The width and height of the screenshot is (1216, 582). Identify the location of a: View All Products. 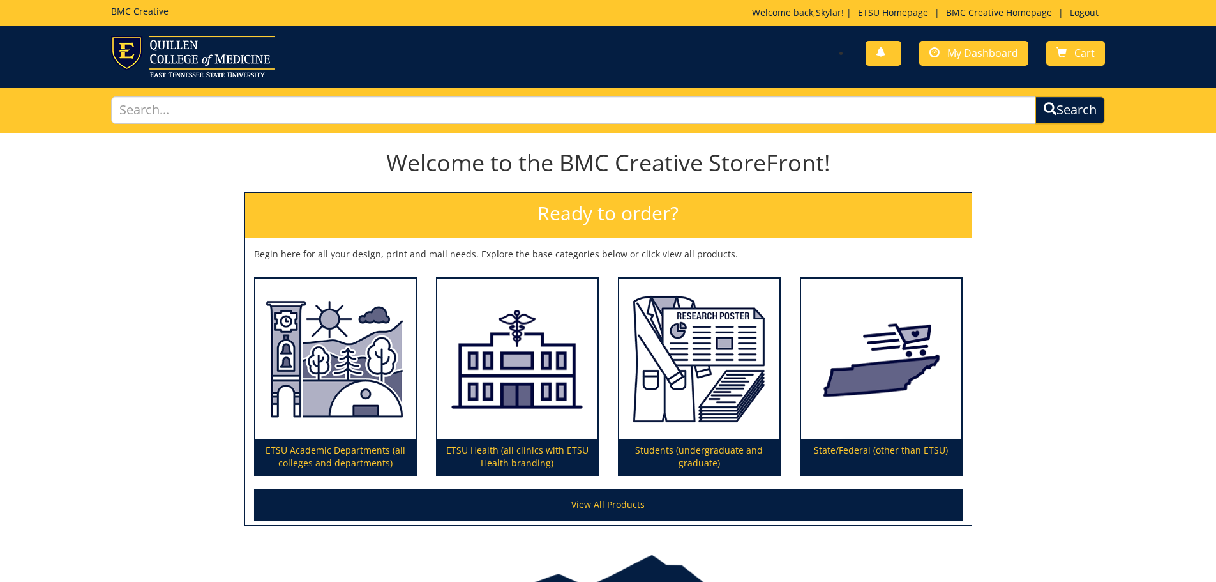
(608, 504).